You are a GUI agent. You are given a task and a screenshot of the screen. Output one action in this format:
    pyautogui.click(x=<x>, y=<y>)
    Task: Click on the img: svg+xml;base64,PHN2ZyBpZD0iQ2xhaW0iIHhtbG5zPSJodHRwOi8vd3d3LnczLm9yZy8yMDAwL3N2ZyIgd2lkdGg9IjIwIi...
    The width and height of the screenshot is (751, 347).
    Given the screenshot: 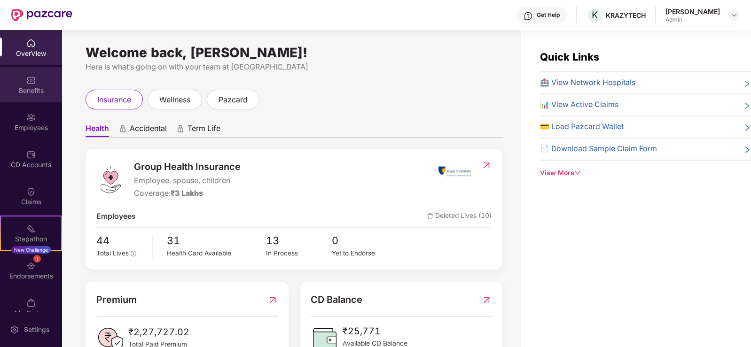 What is the action you would take?
    pyautogui.click(x=31, y=192)
    